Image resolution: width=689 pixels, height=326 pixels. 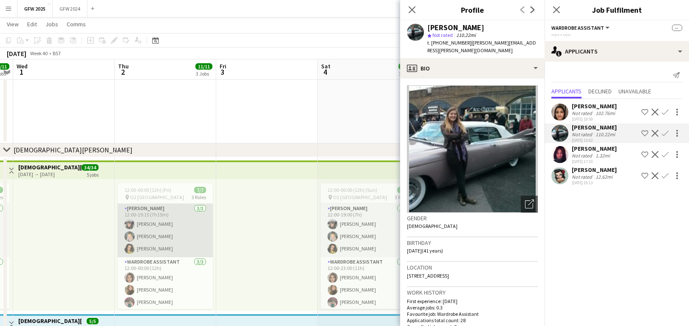 I want to click on p: Favourite job: Wardrobe Assistant, so click(x=472, y=314).